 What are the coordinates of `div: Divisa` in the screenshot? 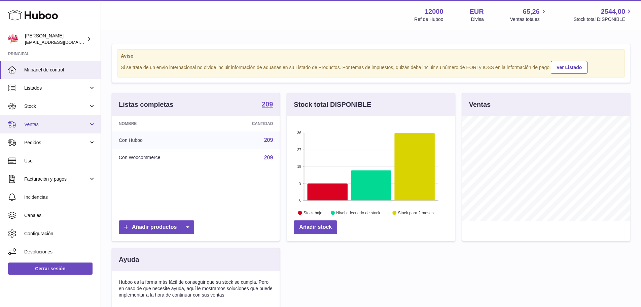 It's located at (478, 19).